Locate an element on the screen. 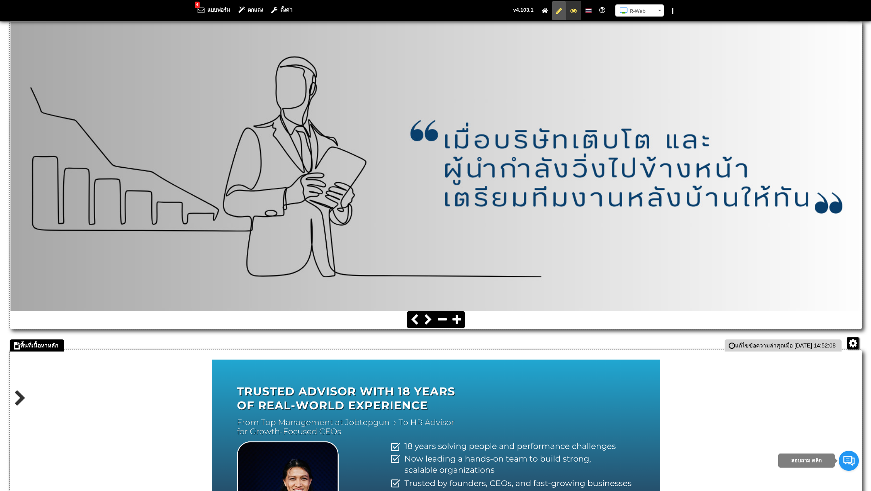  li: มุมมองผู้ชม is located at coordinates (574, 10).